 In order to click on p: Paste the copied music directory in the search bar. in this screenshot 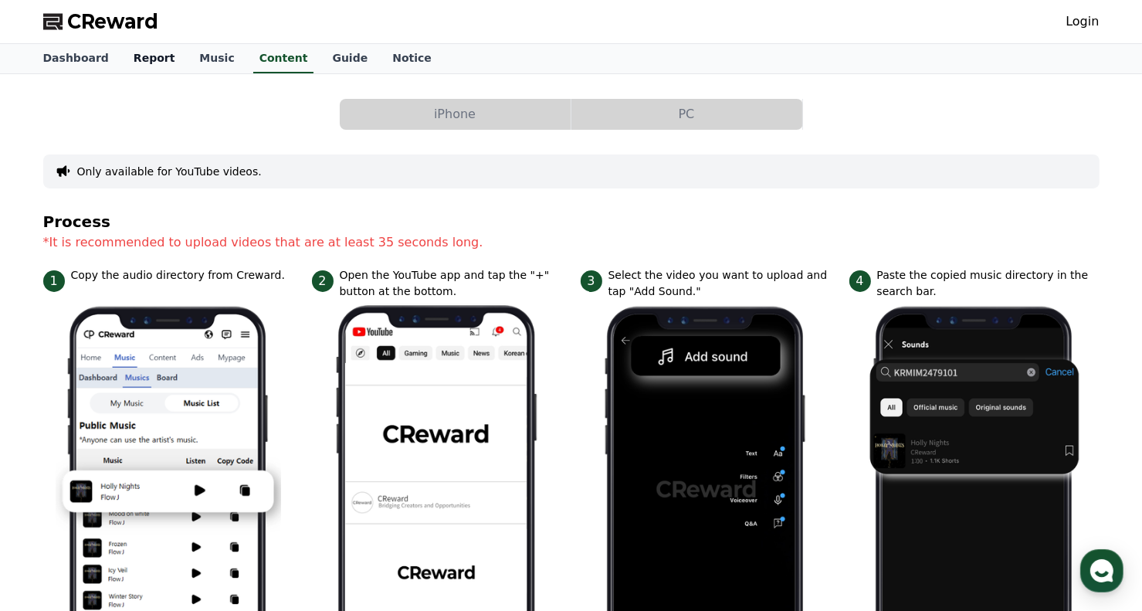, I will do `click(988, 283)`.